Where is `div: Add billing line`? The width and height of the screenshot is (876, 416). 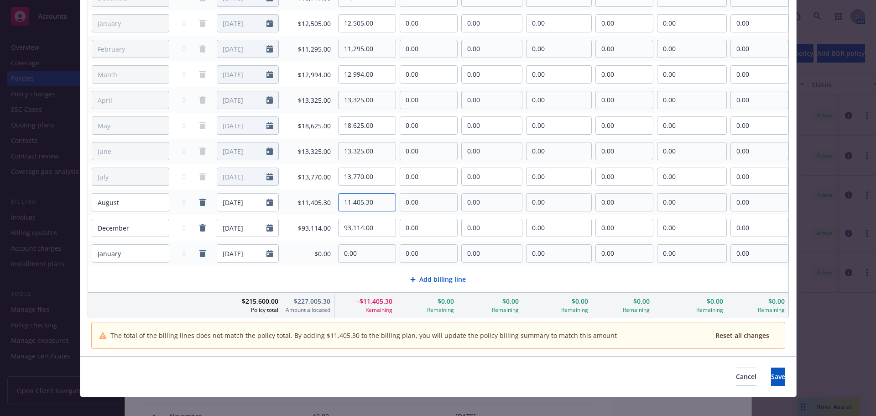 div: Add billing line is located at coordinates (438, 279).